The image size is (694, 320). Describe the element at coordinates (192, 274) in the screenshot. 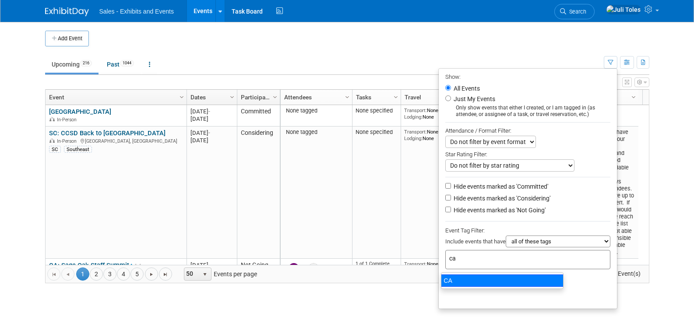

I see `span: 50` at that location.